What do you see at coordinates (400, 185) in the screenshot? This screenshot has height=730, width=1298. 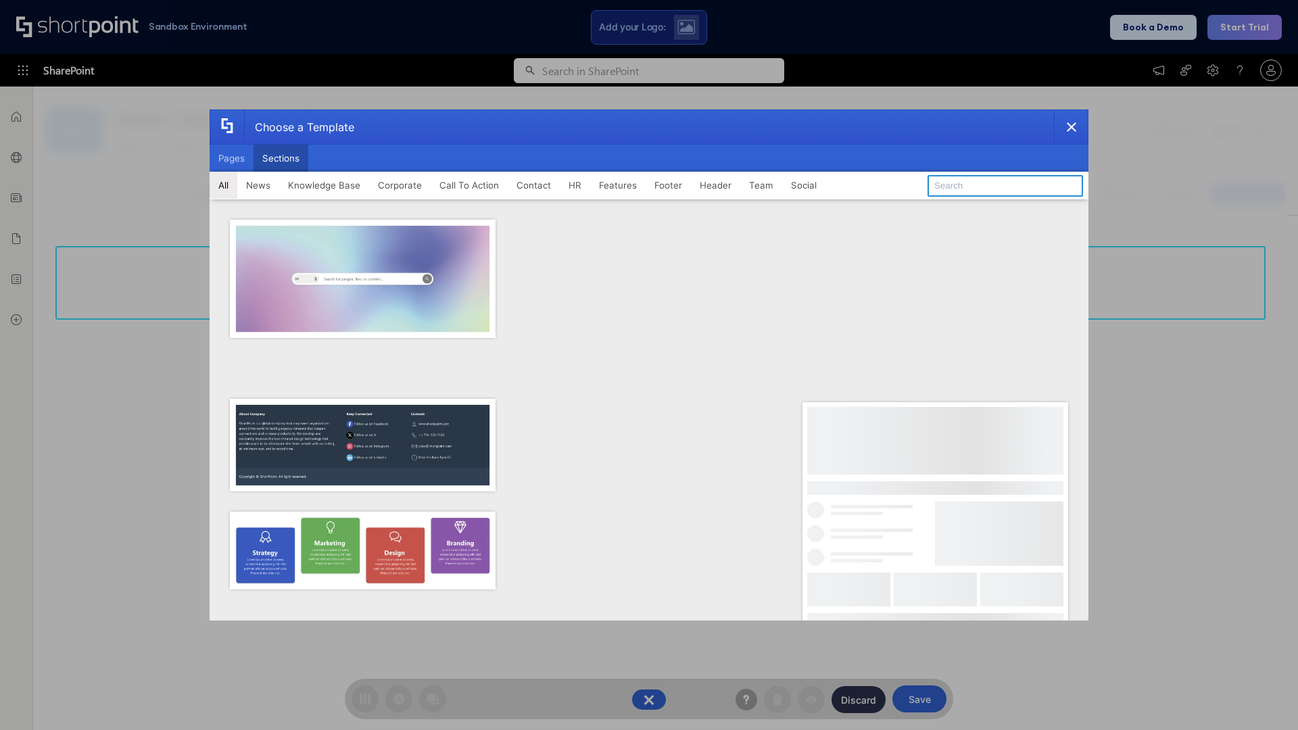 I see `button: Corporate` at bounding box center [400, 185].